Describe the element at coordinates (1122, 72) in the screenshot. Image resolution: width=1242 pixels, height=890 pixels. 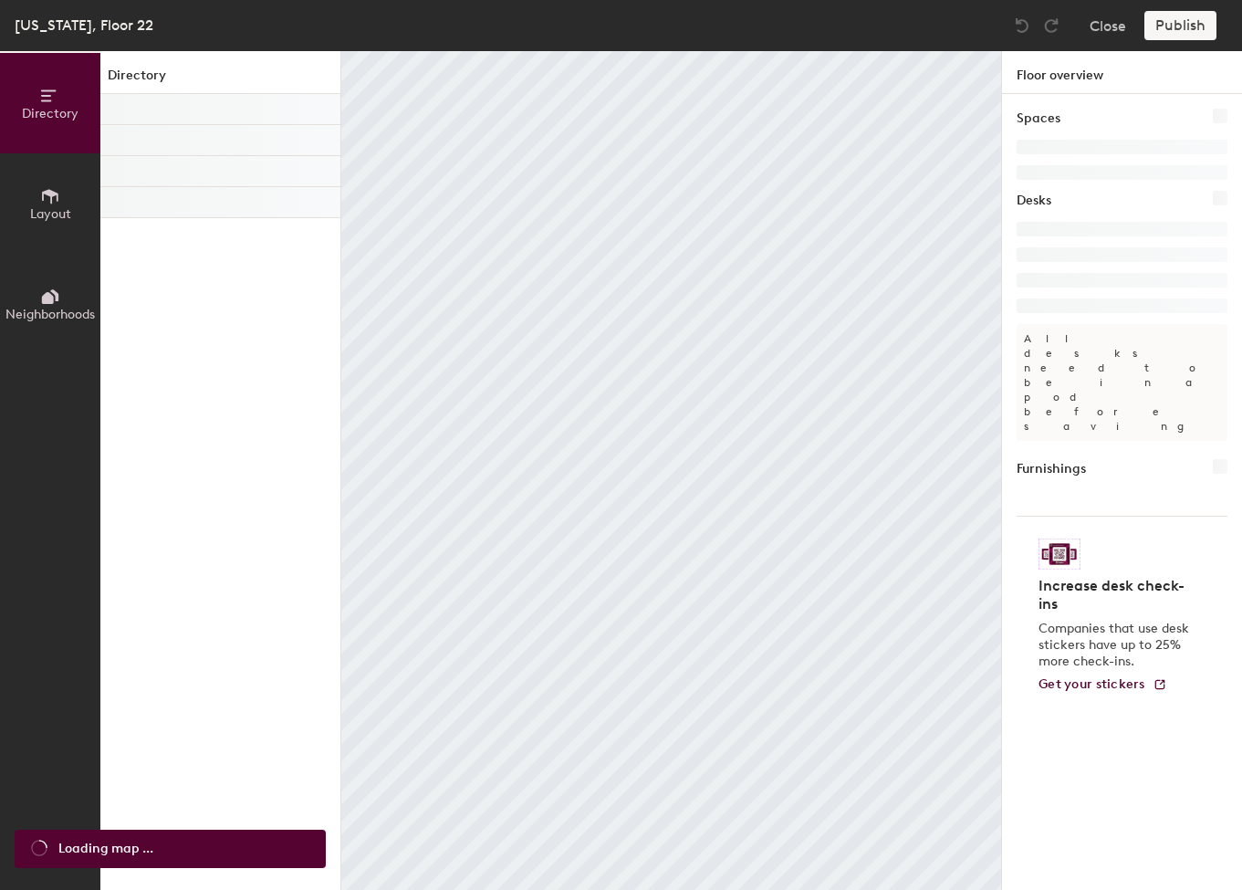
I see `h1: Floor overview` at that location.